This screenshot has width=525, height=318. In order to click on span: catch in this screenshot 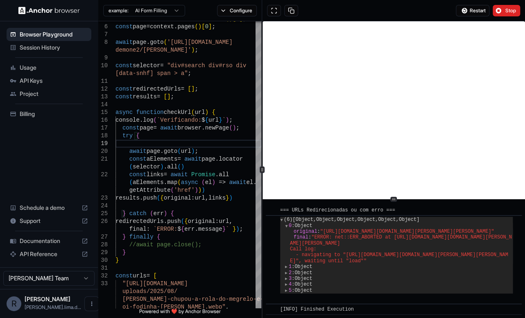, I will do `click(138, 214)`.